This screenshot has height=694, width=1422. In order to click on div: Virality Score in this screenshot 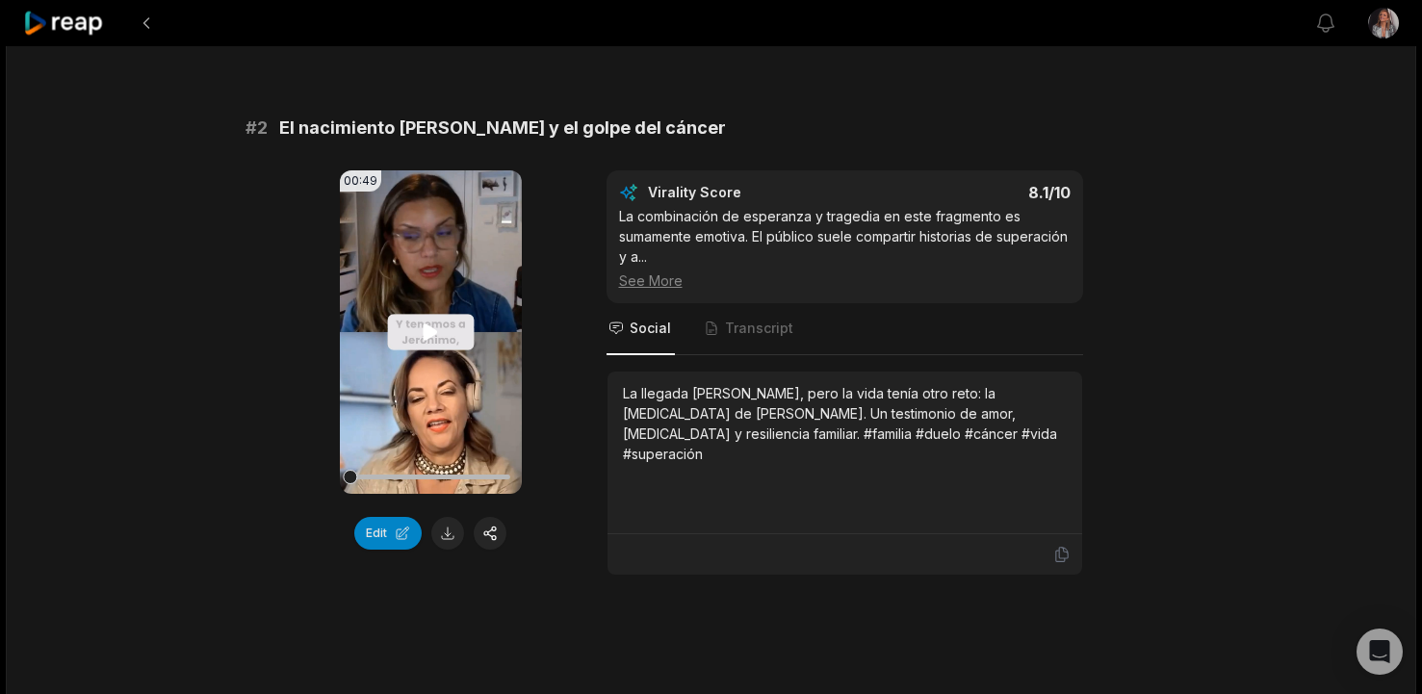, I will do `click(751, 193)`.